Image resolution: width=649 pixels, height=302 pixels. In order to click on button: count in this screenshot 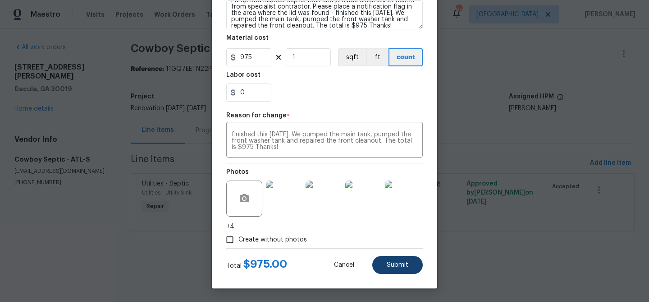, I will do `click(406, 57)`.